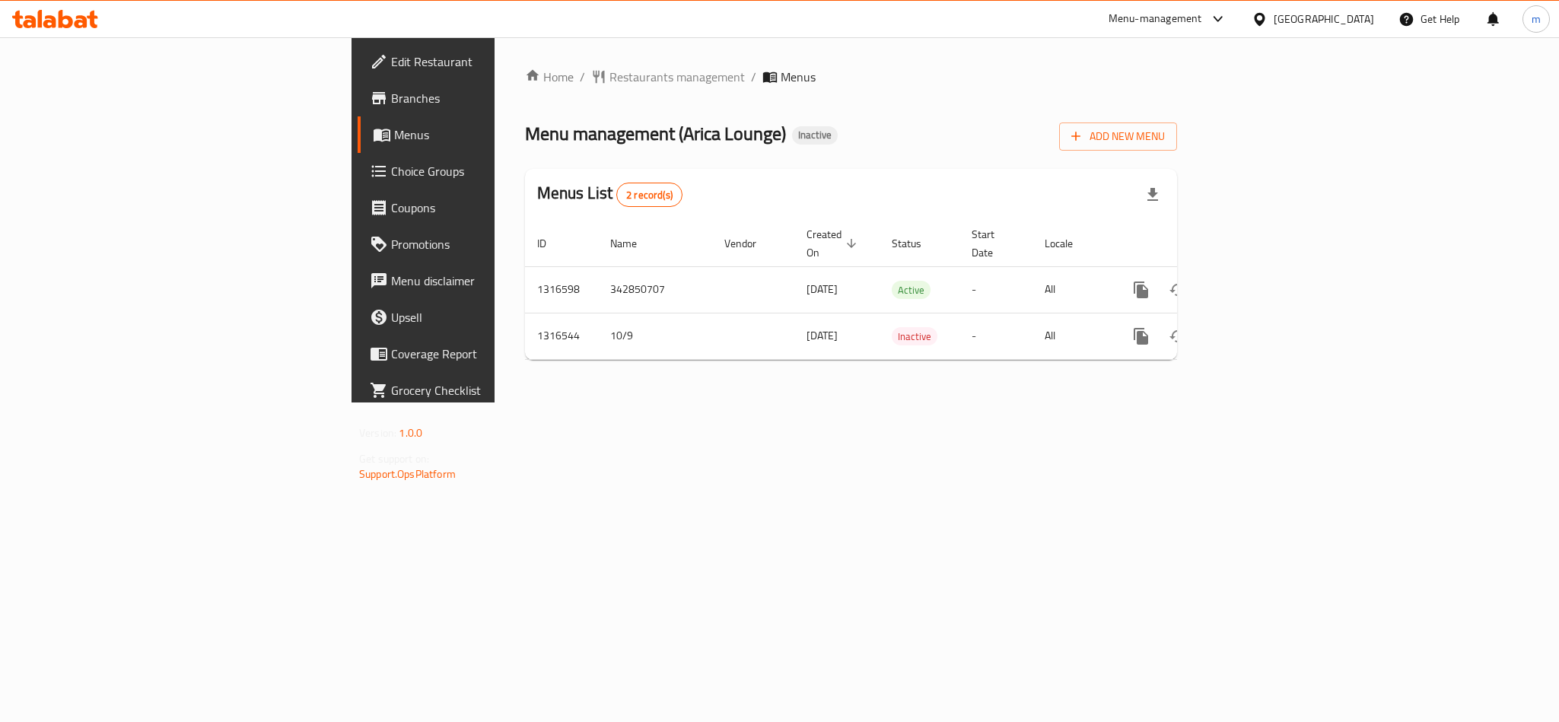  Describe the element at coordinates (649, 195) in the screenshot. I see `span: 2 record(s)` at that location.